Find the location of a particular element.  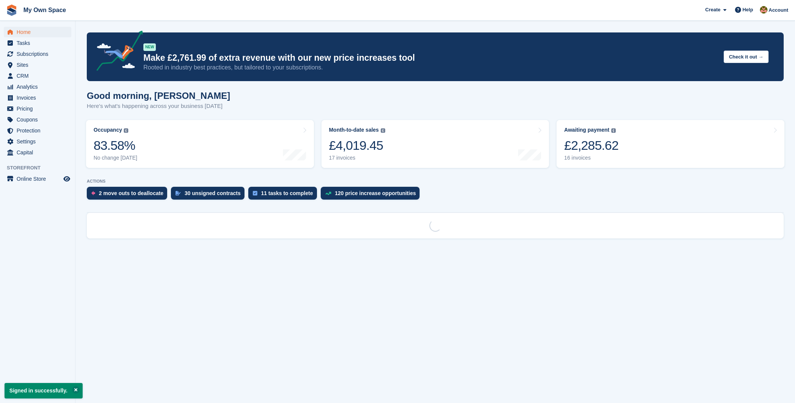

p: Make £2,761.99 of extra revenue with our new price increases tool is located at coordinates (430, 58).